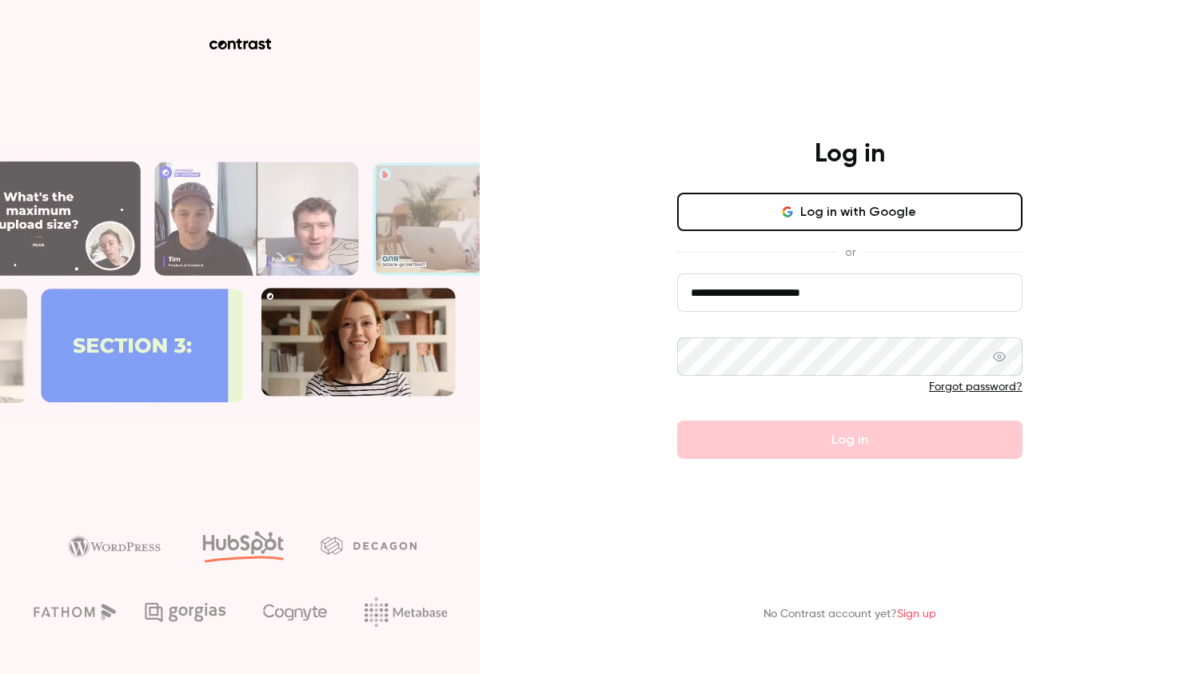 This screenshot has height=674, width=1196. I want to click on a: Forgot password?, so click(975, 387).